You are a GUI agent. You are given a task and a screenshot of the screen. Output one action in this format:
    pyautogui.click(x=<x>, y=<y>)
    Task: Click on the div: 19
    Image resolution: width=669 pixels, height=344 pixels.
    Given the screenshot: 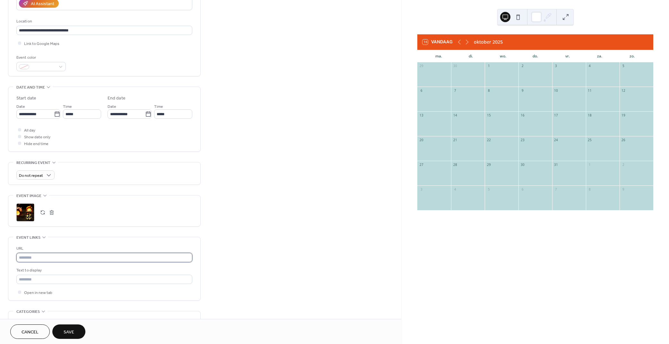 What is the action you would take?
    pyautogui.click(x=624, y=116)
    